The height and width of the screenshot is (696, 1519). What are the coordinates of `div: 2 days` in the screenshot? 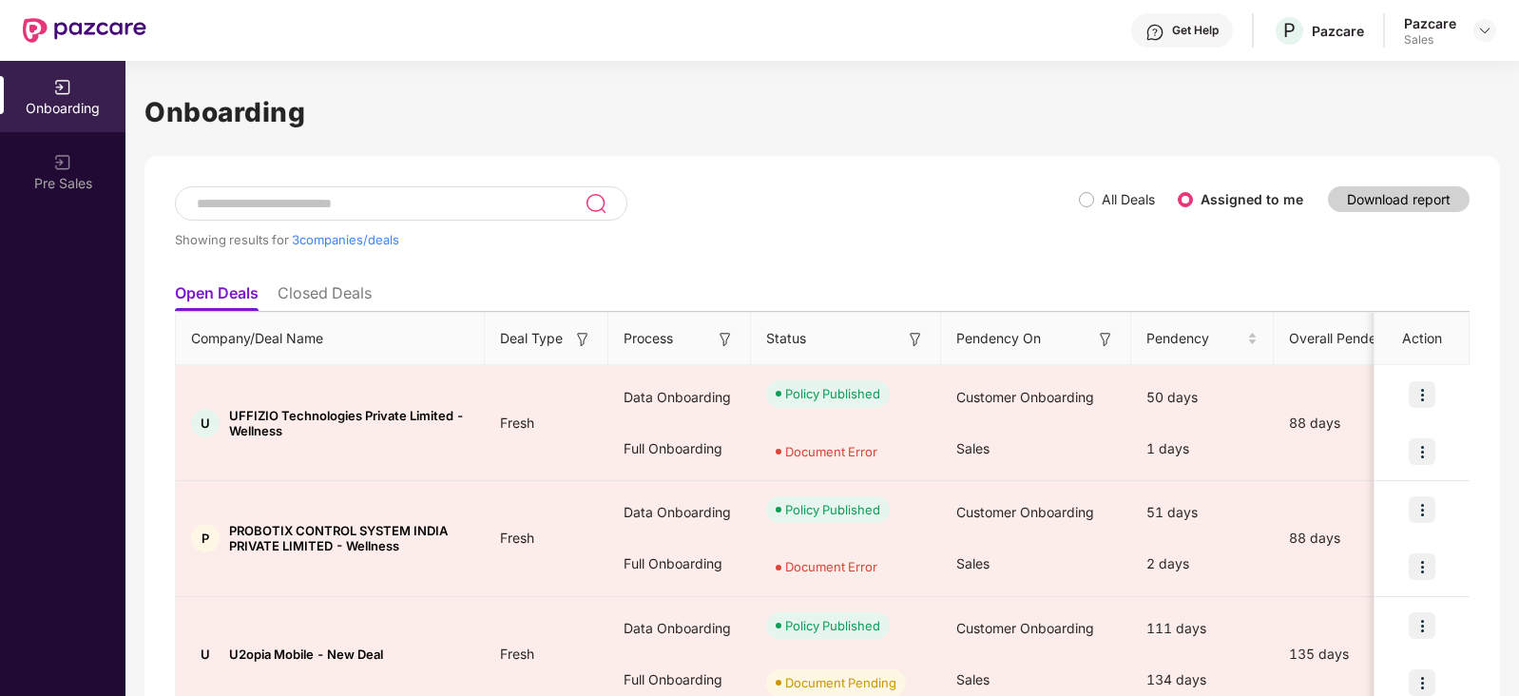 It's located at (1202, 564).